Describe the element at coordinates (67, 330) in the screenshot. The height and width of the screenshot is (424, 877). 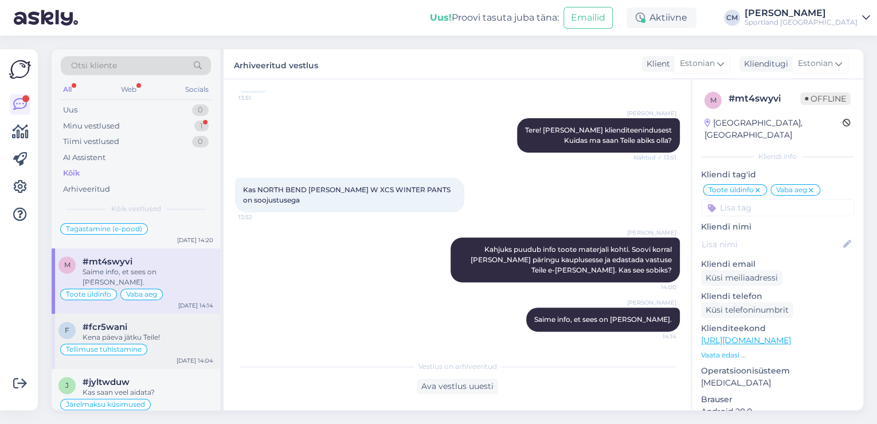
I see `span: f` at that location.